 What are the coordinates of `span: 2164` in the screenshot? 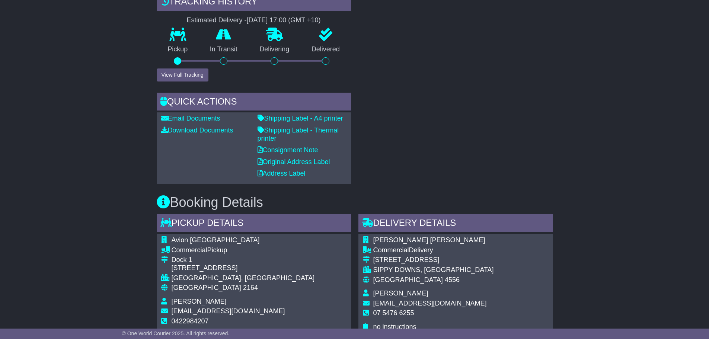 It's located at (251, 288).